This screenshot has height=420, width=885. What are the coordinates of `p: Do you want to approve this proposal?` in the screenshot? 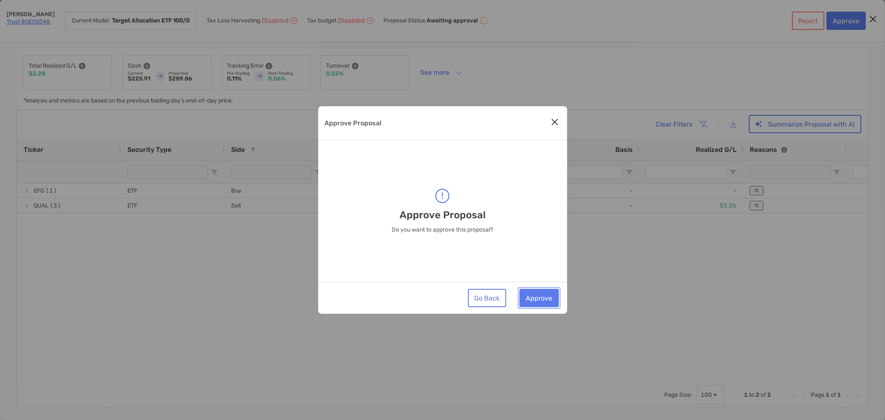 It's located at (442, 230).